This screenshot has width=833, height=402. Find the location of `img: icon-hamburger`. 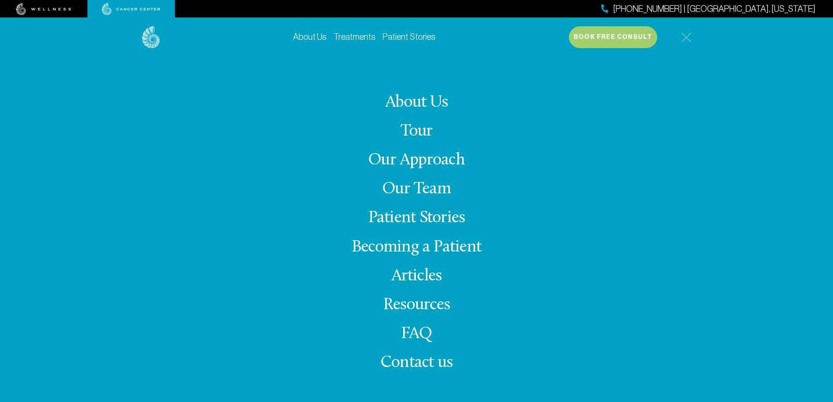

img: icon-hamburger is located at coordinates (686, 37).